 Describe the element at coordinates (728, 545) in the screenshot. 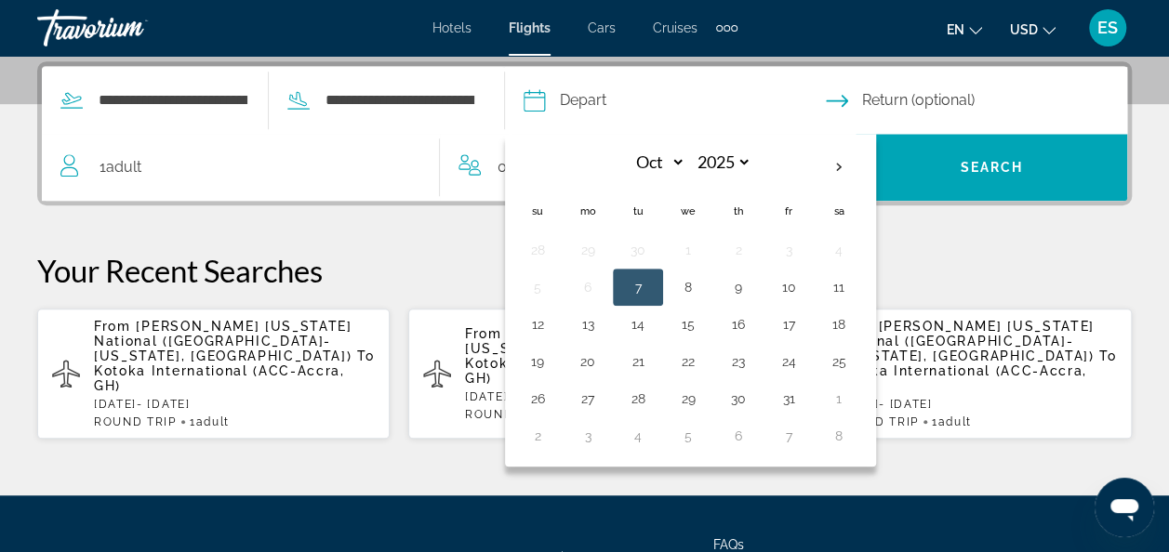

I see `span: FAQs` at that location.